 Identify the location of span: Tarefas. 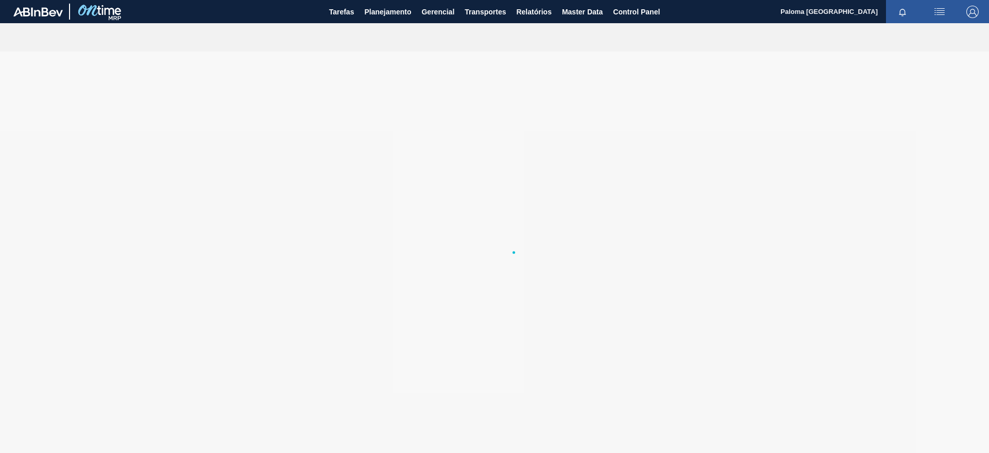
(341, 12).